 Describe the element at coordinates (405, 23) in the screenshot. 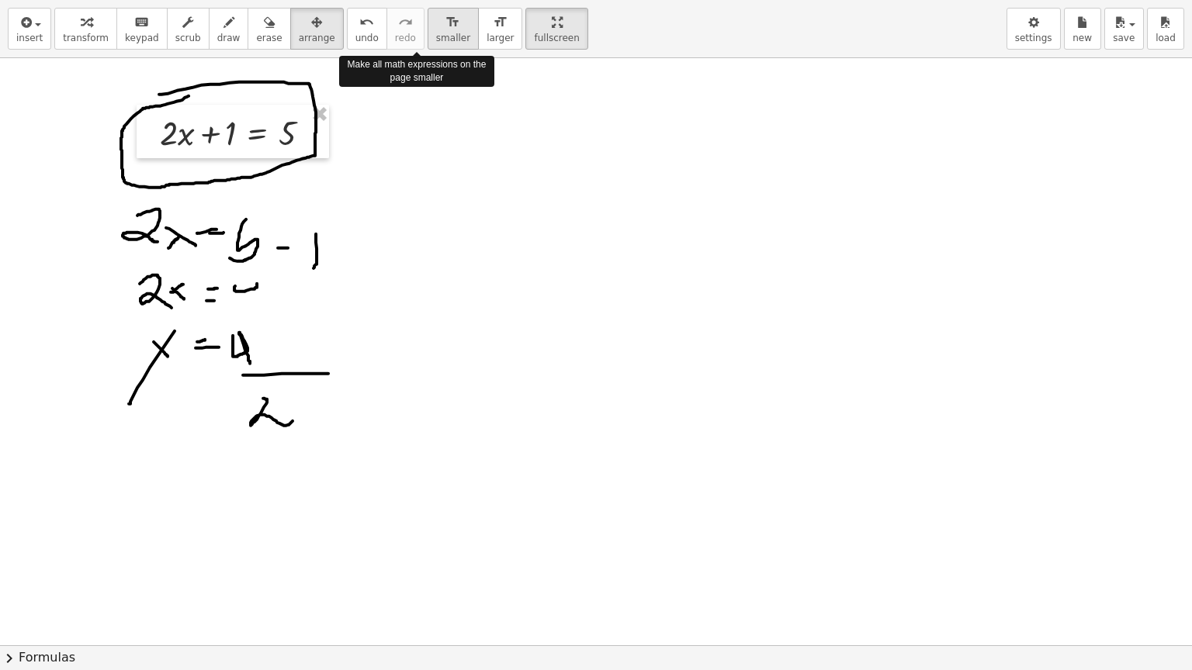

I see `i: redo` at that location.